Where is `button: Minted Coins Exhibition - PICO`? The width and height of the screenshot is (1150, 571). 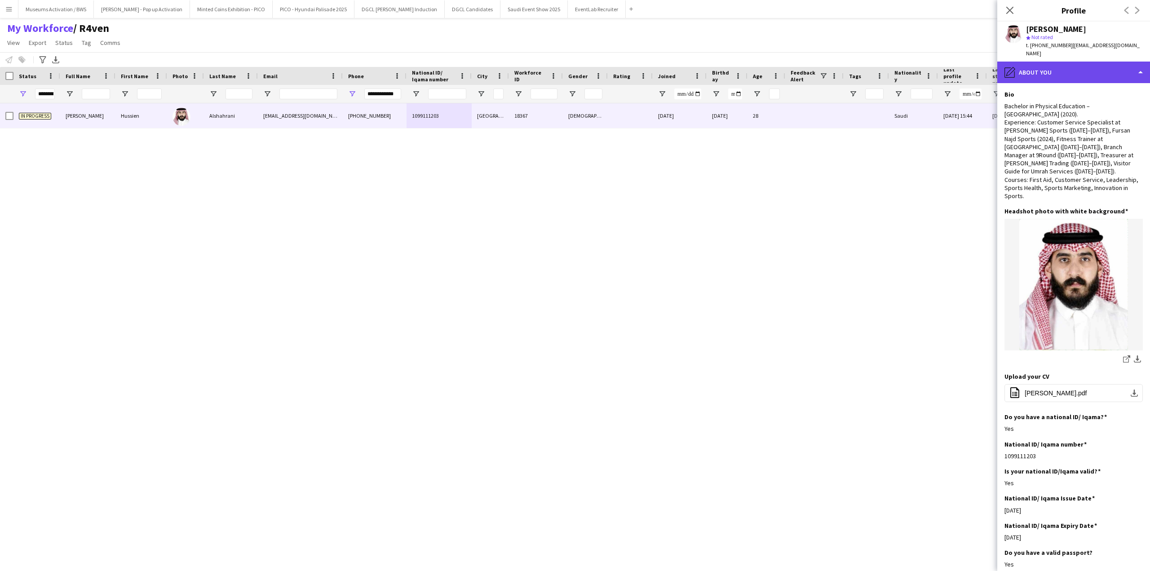
button: Minted Coins Exhibition - PICO is located at coordinates (231, 9).